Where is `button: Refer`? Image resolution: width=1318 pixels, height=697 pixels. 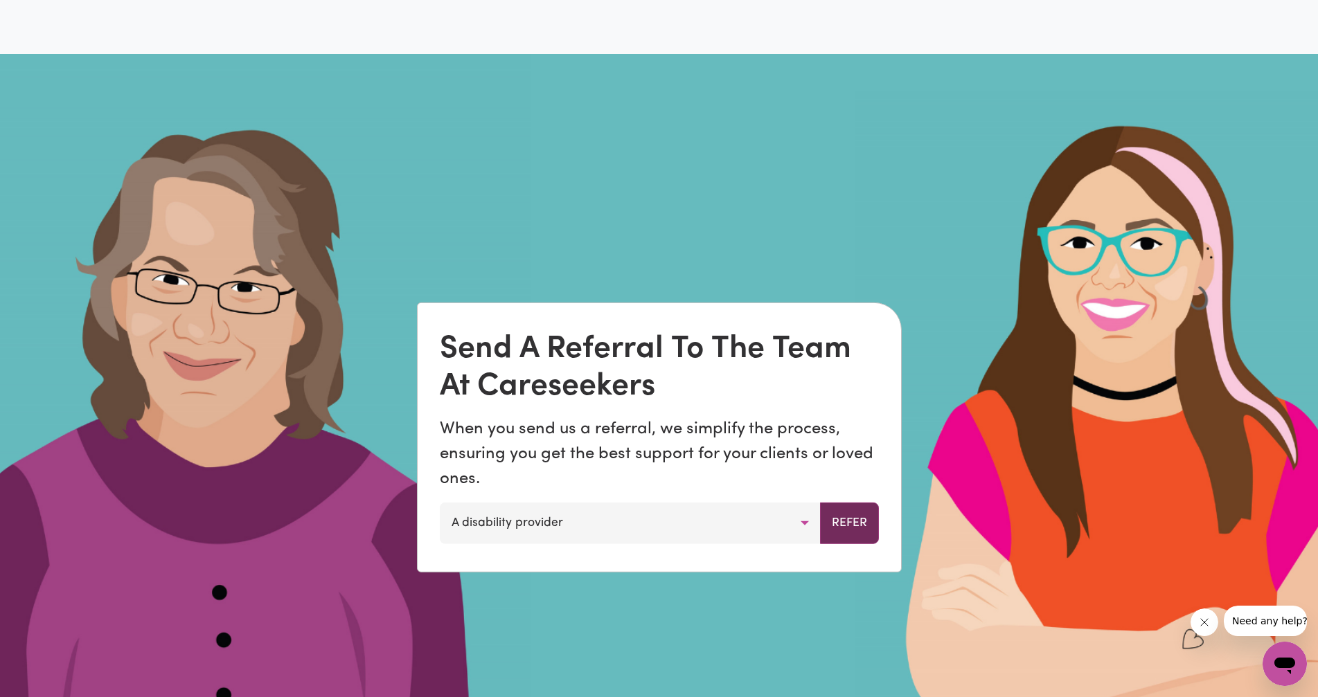 button: Refer is located at coordinates (849, 524).